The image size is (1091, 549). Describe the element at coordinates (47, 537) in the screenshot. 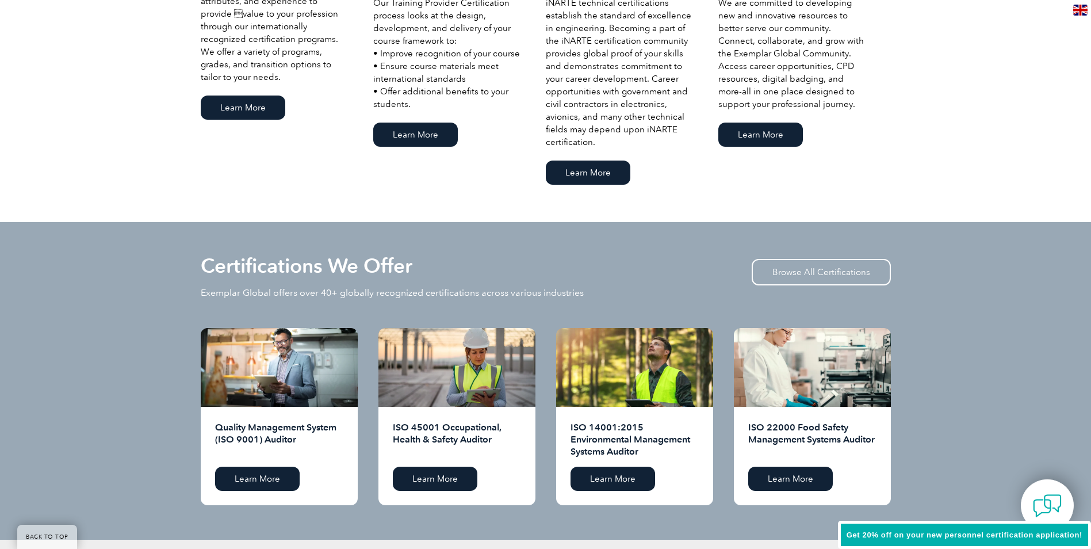

I see `a: BACK TO TOP` at that location.